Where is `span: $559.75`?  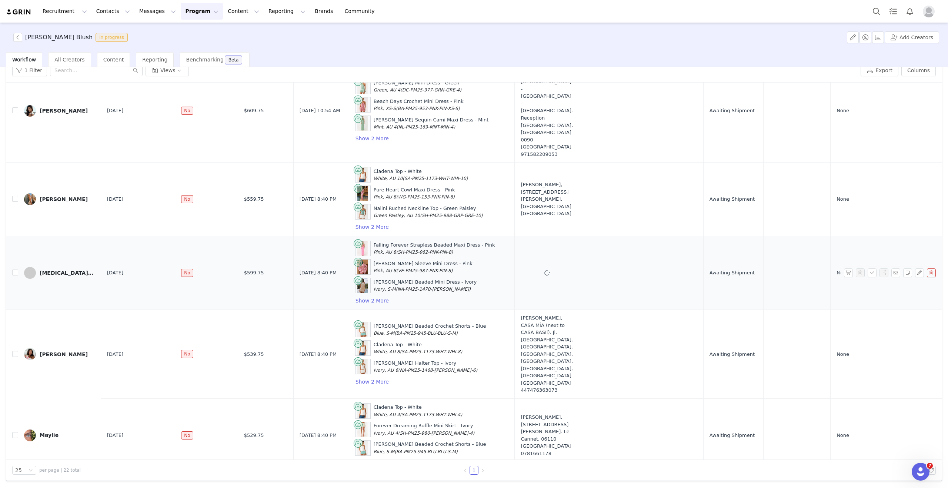
span: $559.75 is located at coordinates (254, 199).